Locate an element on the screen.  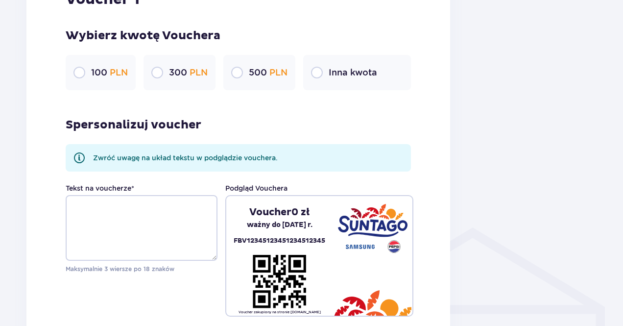
label: Tekst na voucherze * is located at coordinates (100, 188).